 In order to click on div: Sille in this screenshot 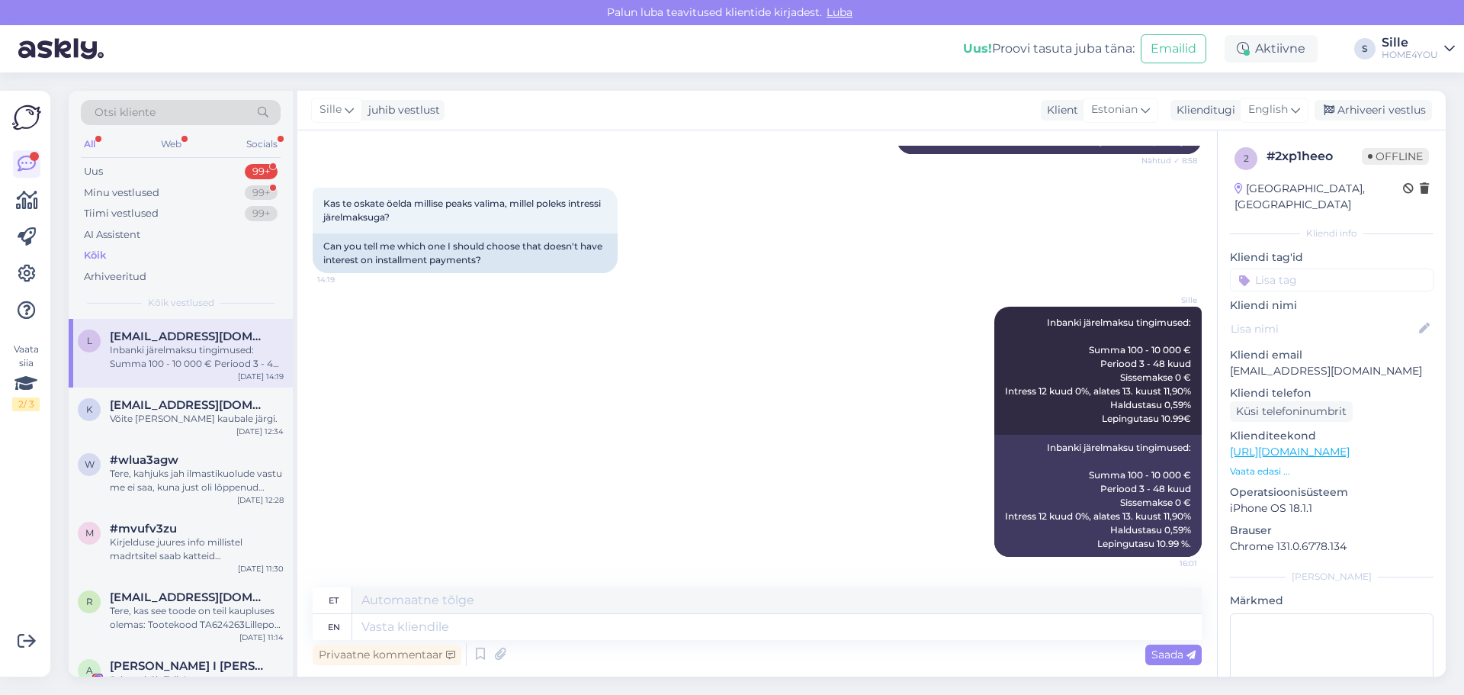, I will do `click(1410, 43)`.